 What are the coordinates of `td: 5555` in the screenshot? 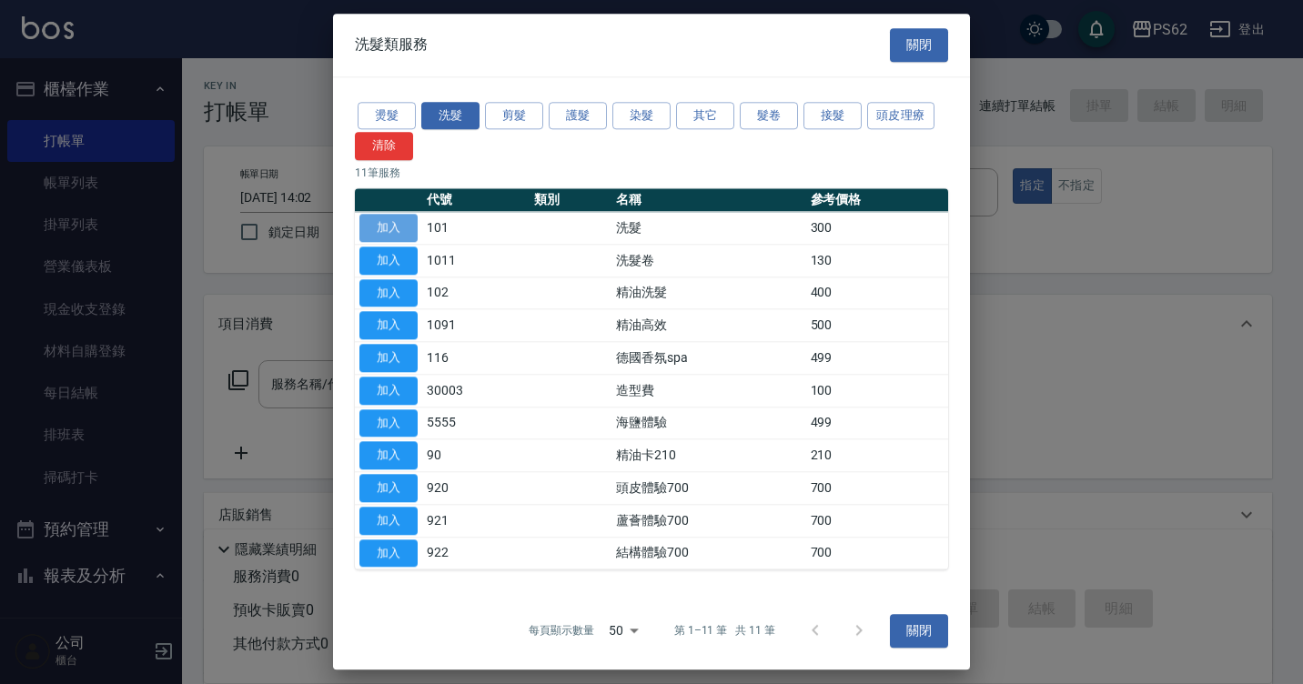 It's located at (476, 423).